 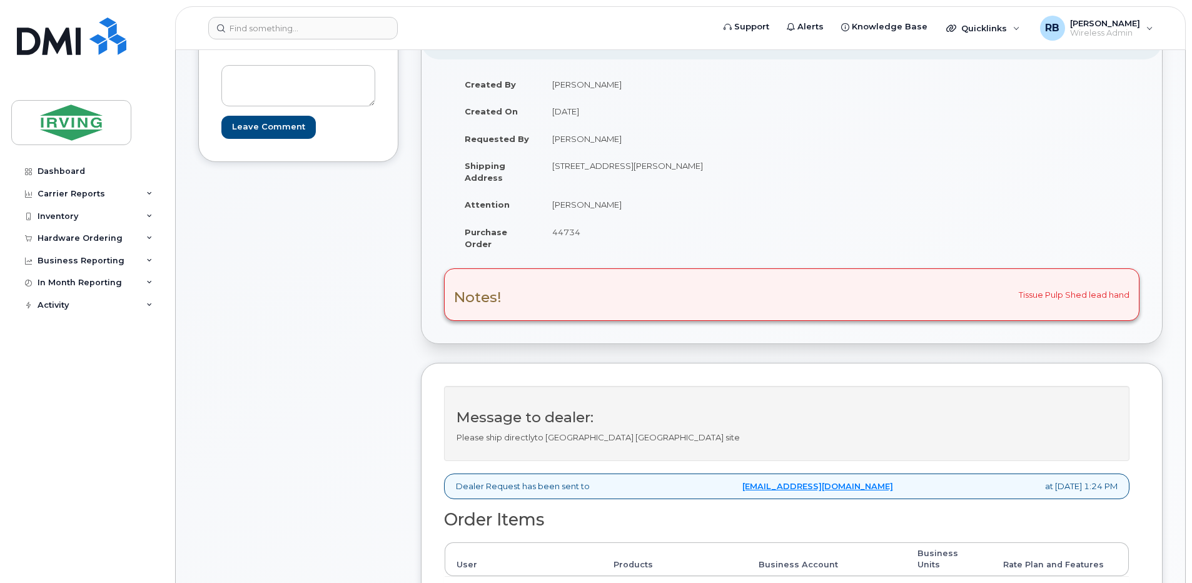 What do you see at coordinates (787, 417) in the screenshot?
I see `h3: Message to dealer:` at bounding box center [787, 417].